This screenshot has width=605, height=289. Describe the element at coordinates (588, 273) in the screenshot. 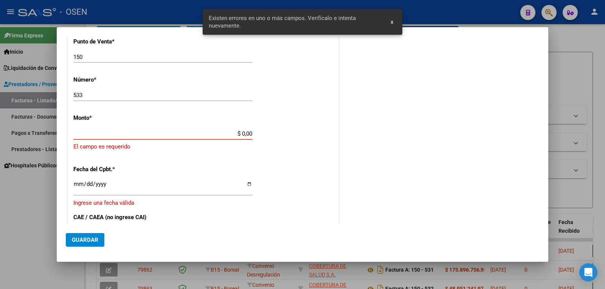

I see `div: Open Intercom Messenger` at that location.